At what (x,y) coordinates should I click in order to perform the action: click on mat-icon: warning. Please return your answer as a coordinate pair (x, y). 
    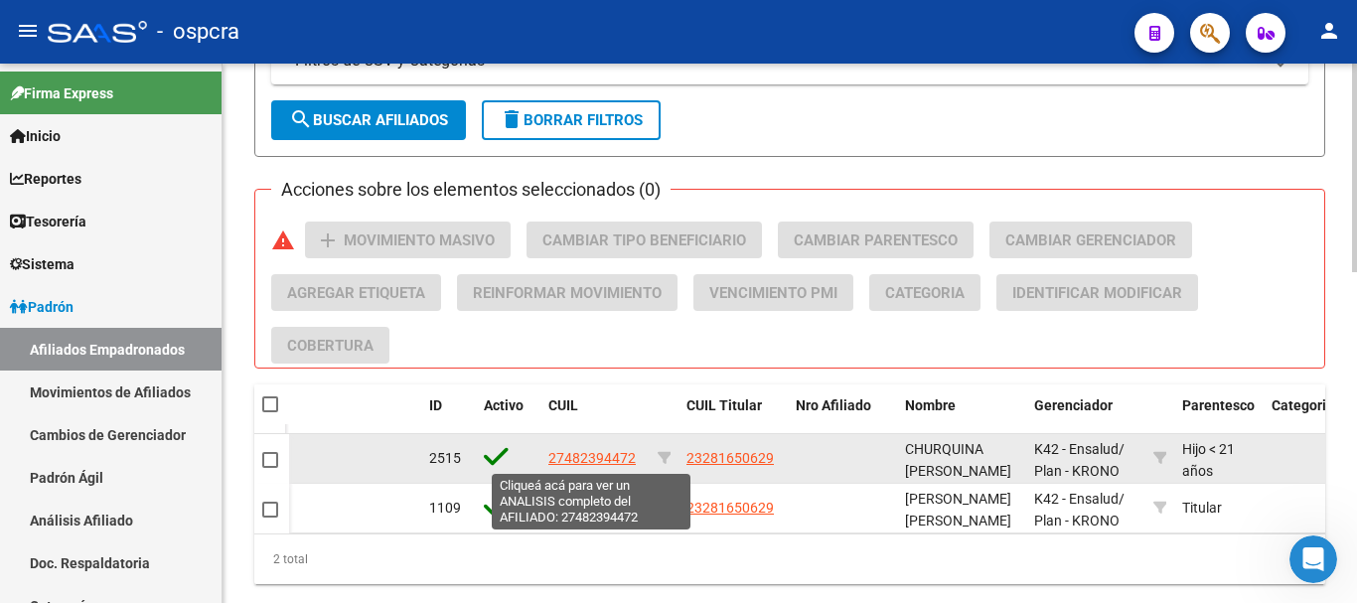
    Looking at the image, I should click on (283, 240).